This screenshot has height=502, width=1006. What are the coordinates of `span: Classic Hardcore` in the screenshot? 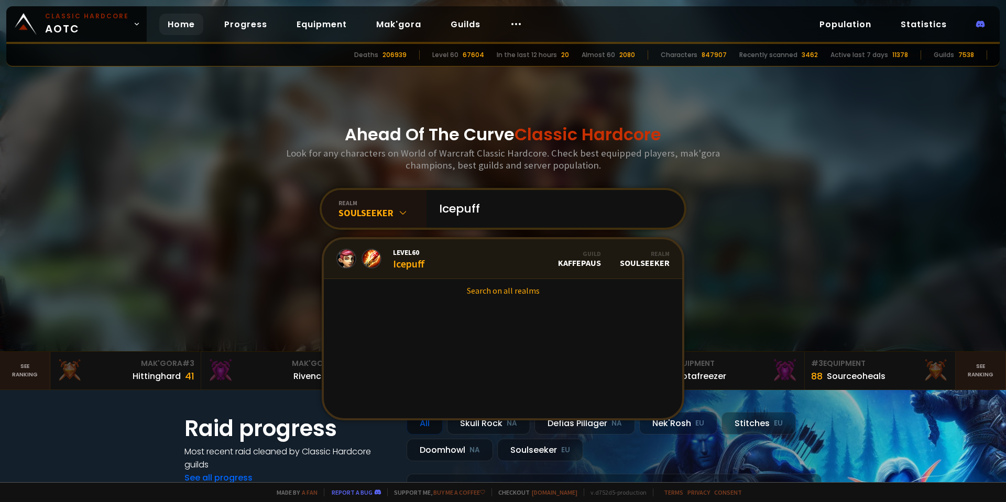 It's located at (588, 134).